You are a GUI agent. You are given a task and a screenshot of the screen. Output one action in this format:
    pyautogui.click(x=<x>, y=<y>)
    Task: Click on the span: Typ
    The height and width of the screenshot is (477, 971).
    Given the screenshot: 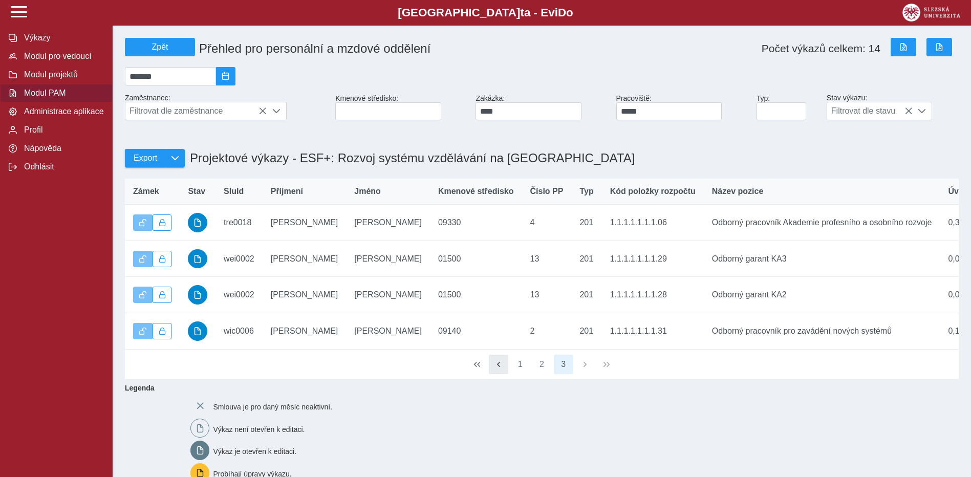 What is the action you would take?
    pyautogui.click(x=586, y=191)
    